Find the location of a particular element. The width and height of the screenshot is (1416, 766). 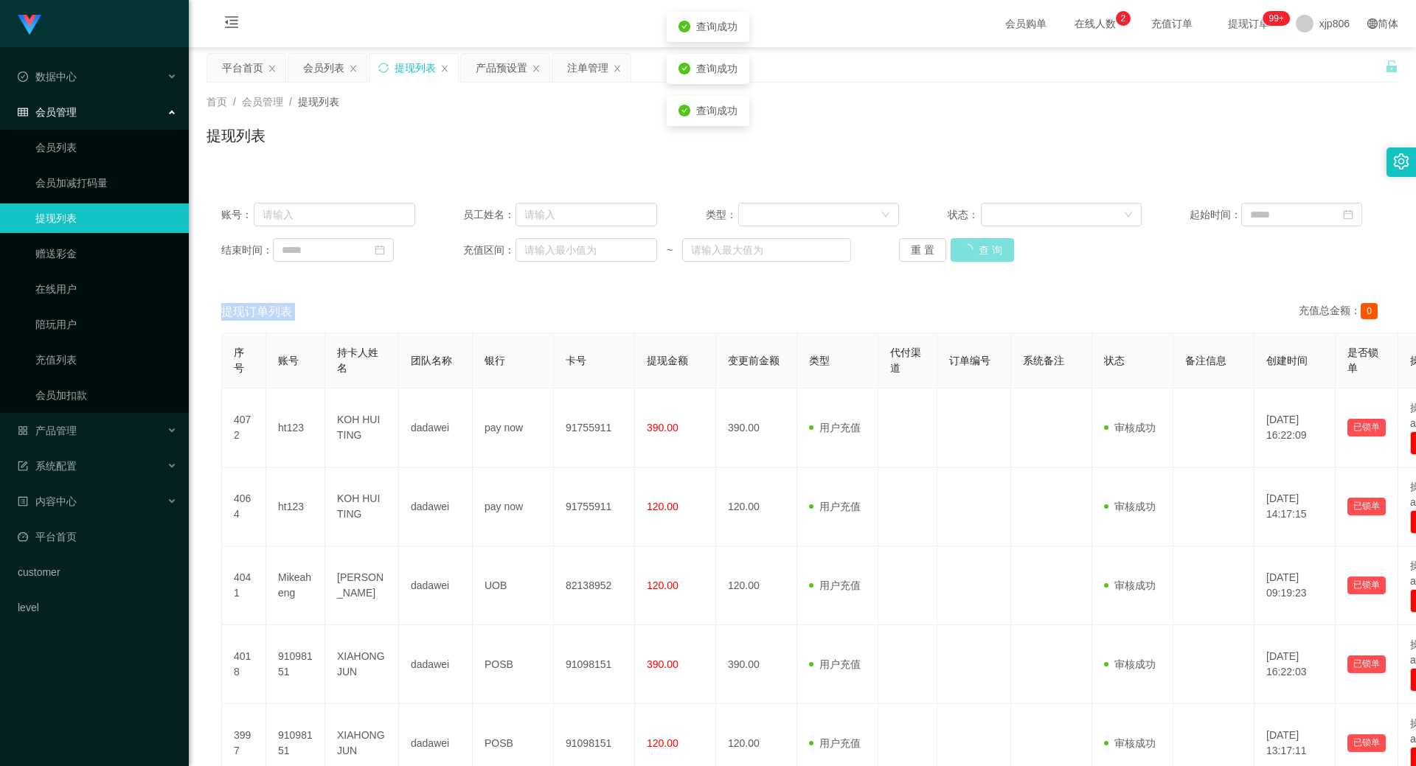

td: POSB is located at coordinates (513, 665).